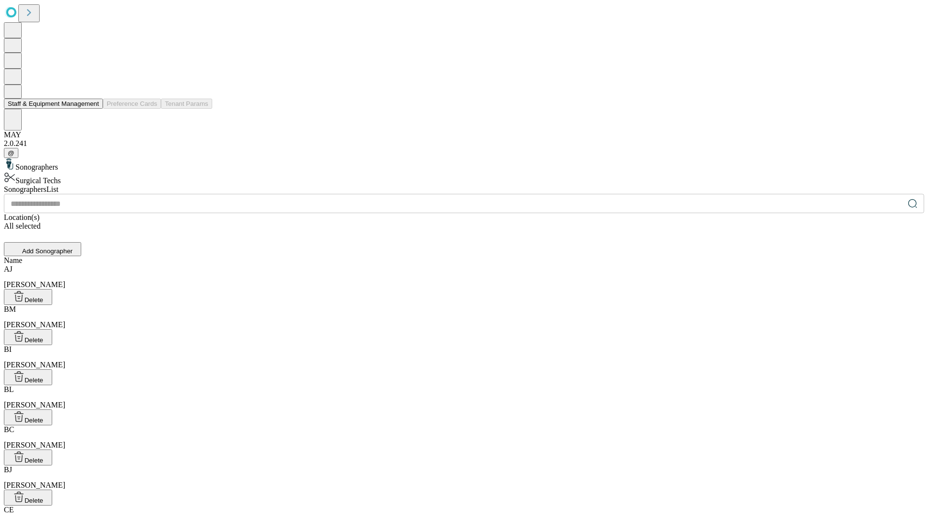  What do you see at coordinates (9, 429) in the screenshot?
I see `span: BC` at bounding box center [9, 429].